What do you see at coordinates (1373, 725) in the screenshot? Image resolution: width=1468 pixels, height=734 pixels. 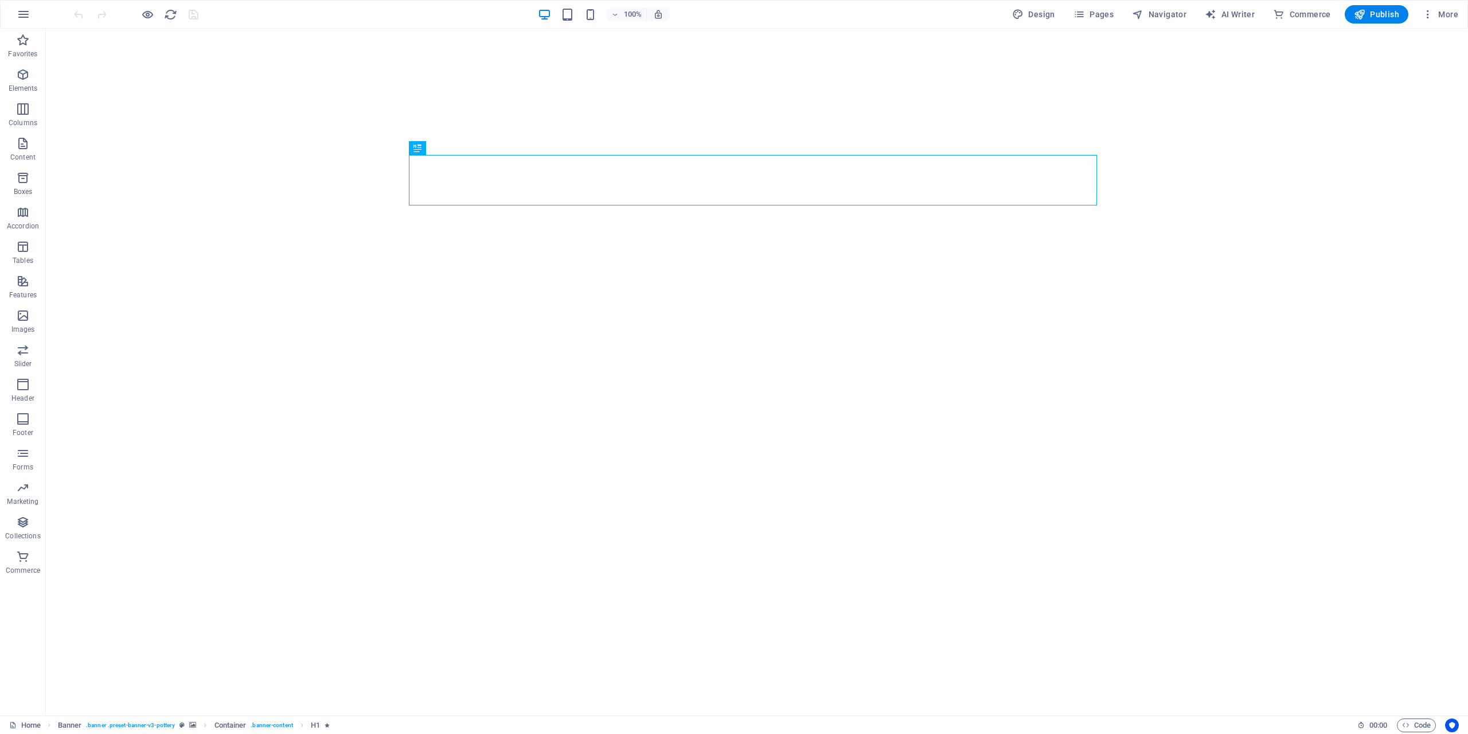 I see `h6: Session time` at bounding box center [1373, 725].